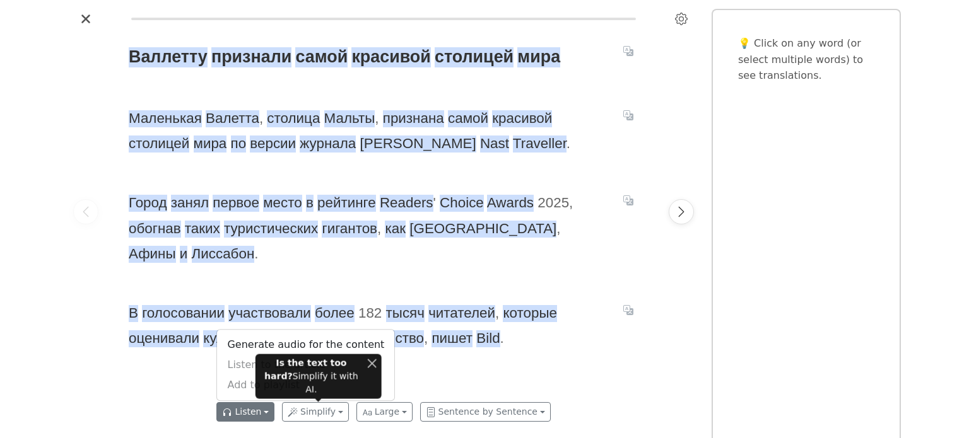 The height and width of the screenshot is (438, 969). Describe the element at coordinates (232, 119) in the screenshot. I see `span: Валетта` at that location.